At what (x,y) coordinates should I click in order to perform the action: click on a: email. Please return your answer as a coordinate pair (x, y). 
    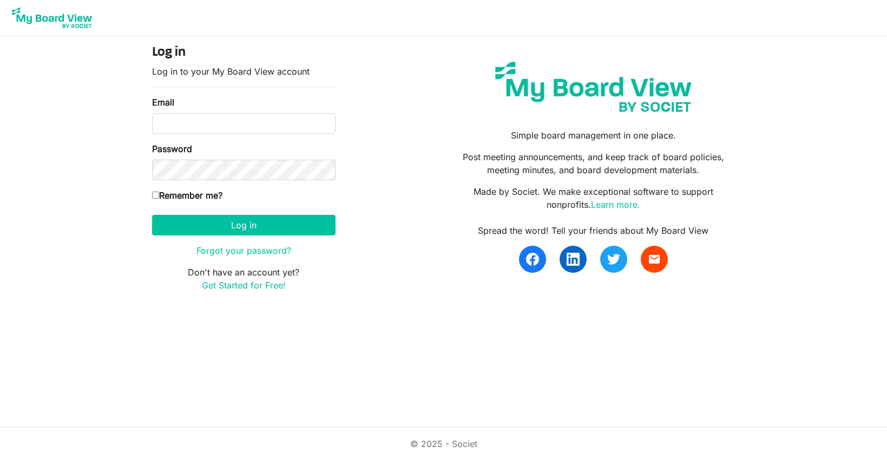
    Looking at the image, I should click on (655, 259).